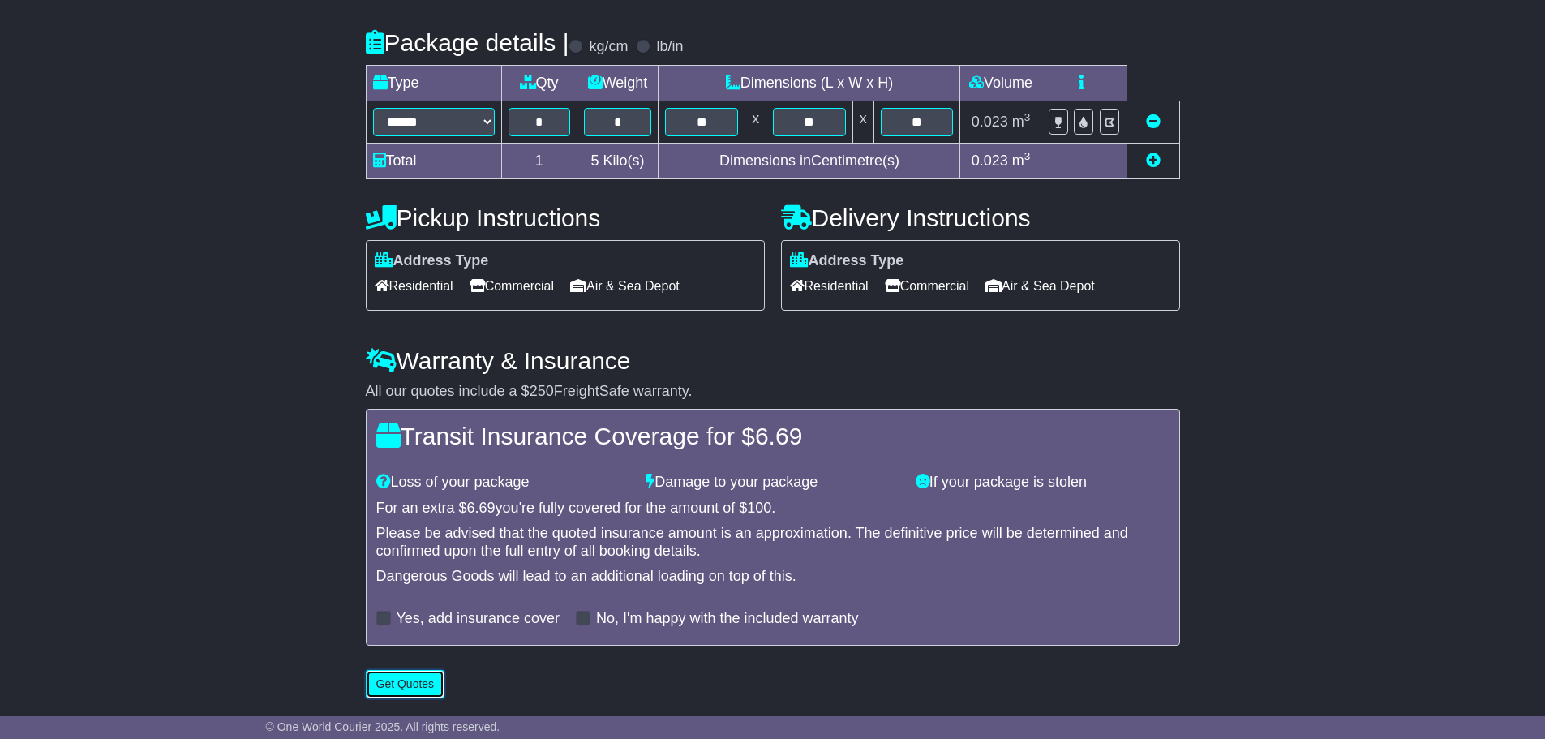 This screenshot has width=1545, height=739. What do you see at coordinates (1153, 122) in the screenshot?
I see `a: Remove this item` at bounding box center [1153, 122].